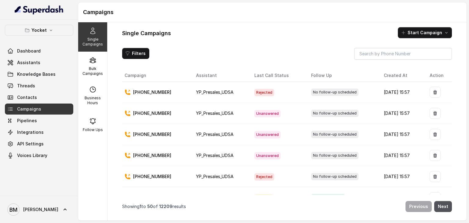 This screenshot has width=469, height=223. I want to click on span: API Settings, so click(30, 144).